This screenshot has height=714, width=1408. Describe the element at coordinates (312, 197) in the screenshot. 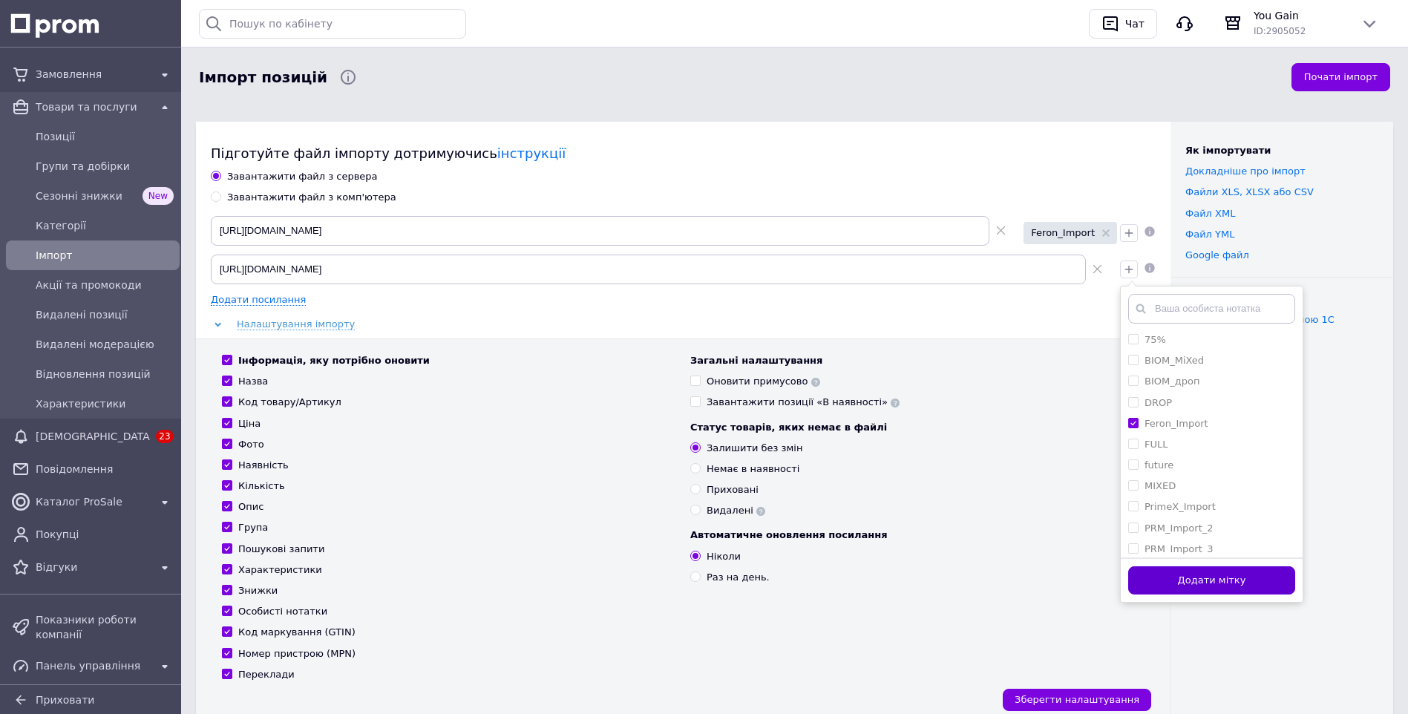

I see `div: Завантажити файл з комп'ютера` at that location.